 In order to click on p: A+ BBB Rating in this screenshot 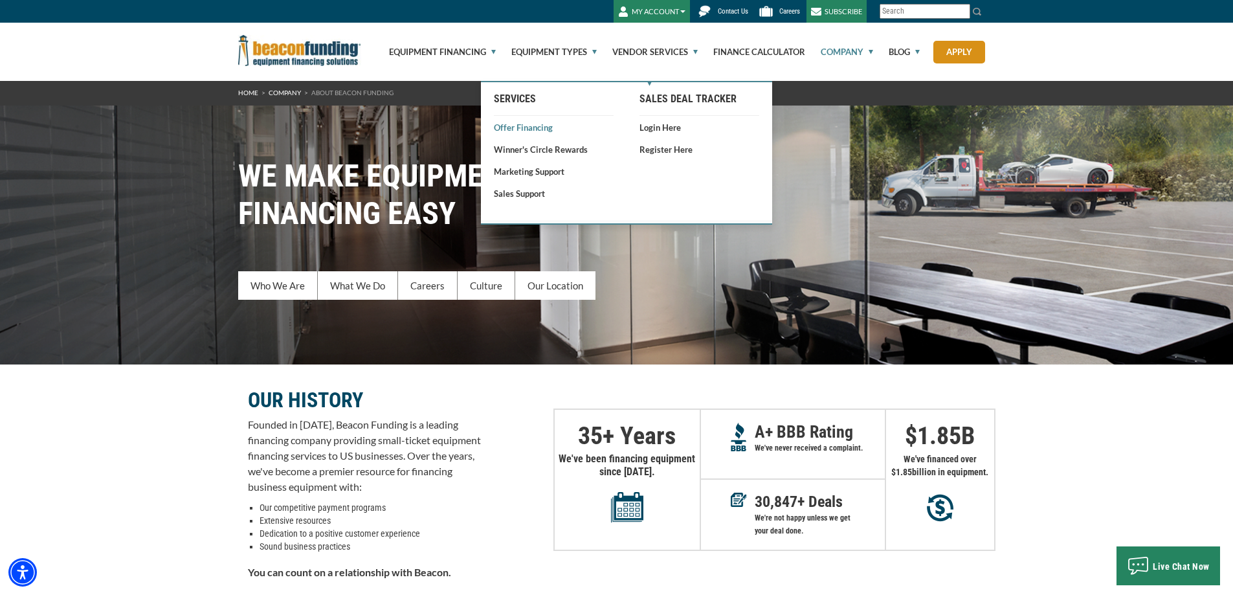, I will do `click(819, 432)`.